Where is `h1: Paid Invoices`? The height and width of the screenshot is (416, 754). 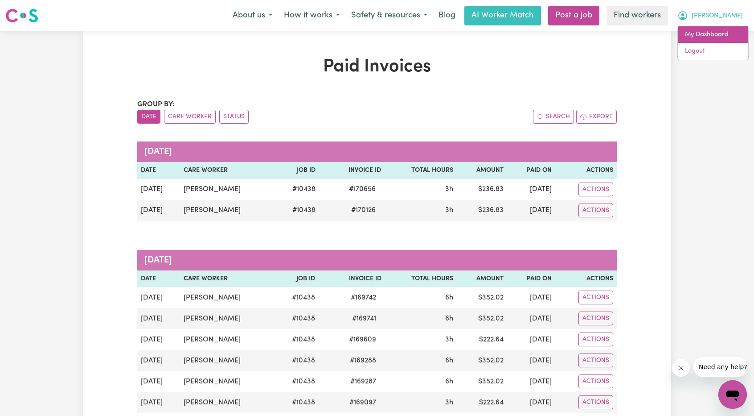 h1: Paid Invoices is located at coordinates (377, 67).